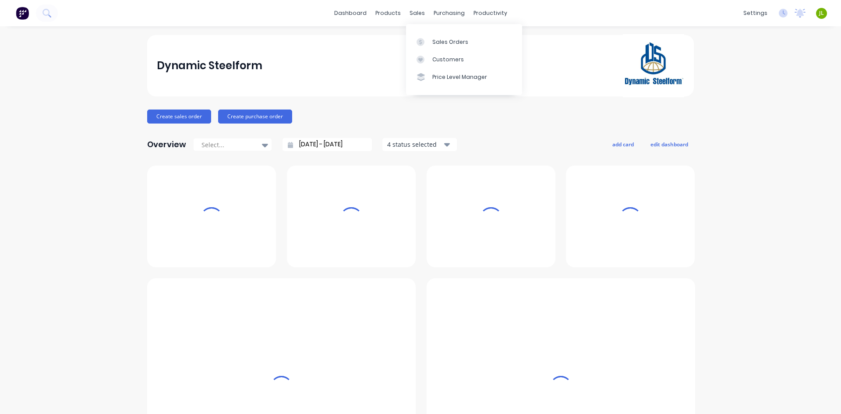 The image size is (841, 414). Describe the element at coordinates (166, 145) in the screenshot. I see `div: Overview` at that location.